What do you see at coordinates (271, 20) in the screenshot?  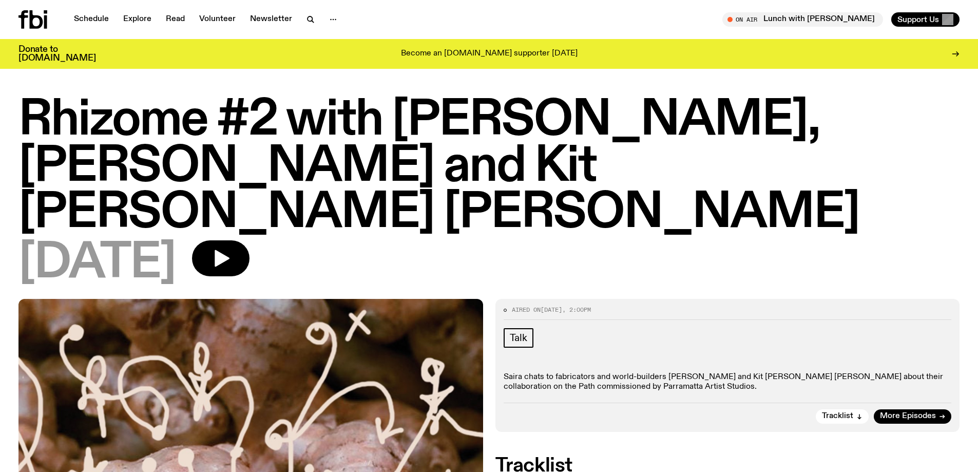 I see `a: Newsletter` at bounding box center [271, 20].